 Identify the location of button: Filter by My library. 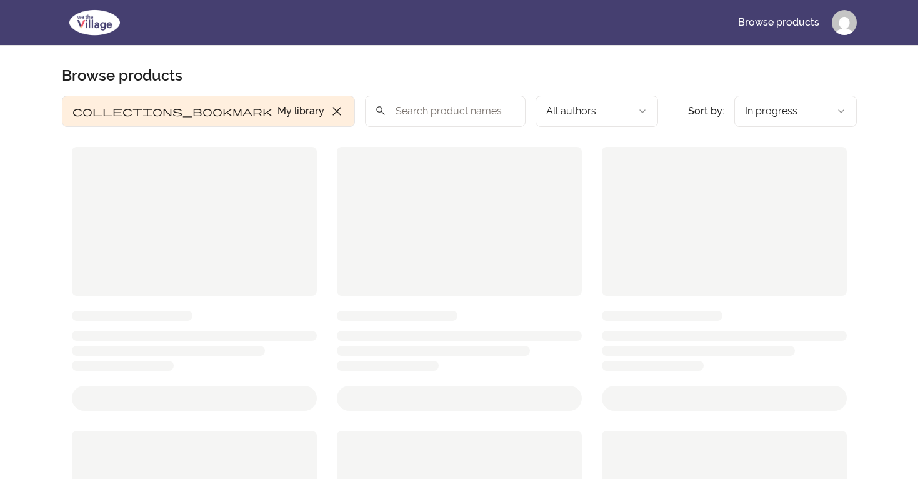
(208, 111).